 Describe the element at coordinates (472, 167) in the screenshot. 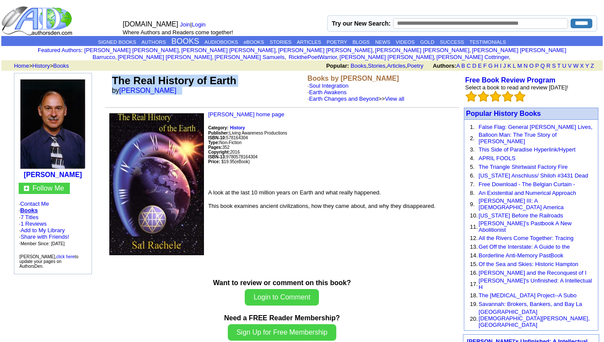

I see `font: 5.` at that location.